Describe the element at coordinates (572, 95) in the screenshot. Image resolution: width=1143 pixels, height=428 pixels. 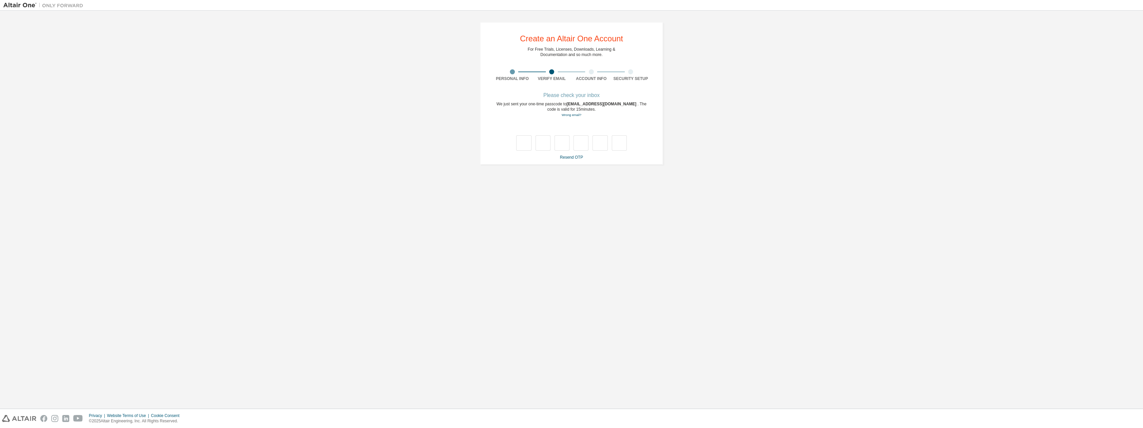
I see `div: Please check your inbox` at that location.